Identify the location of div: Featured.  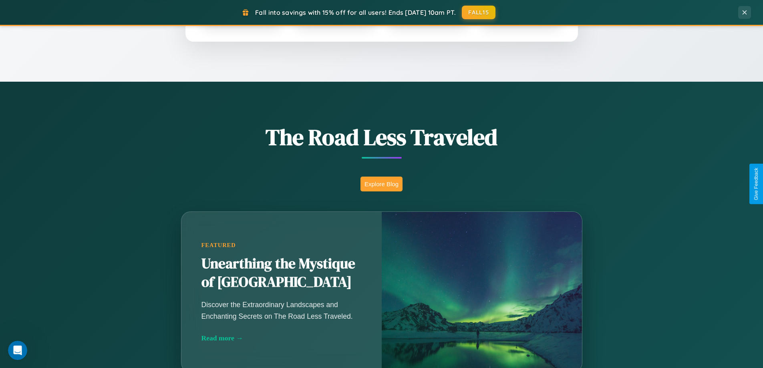
(282, 245).